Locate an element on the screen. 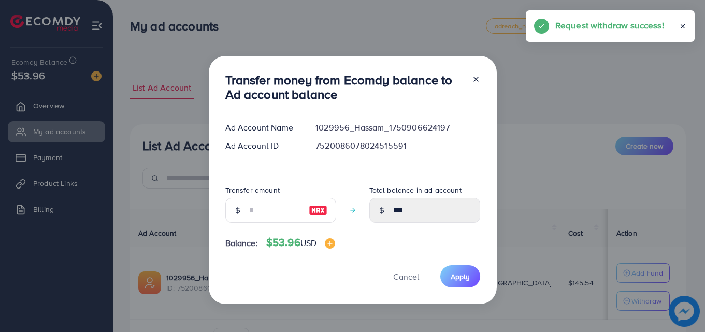 The height and width of the screenshot is (332, 705). button: Cancel is located at coordinates (406, 276).